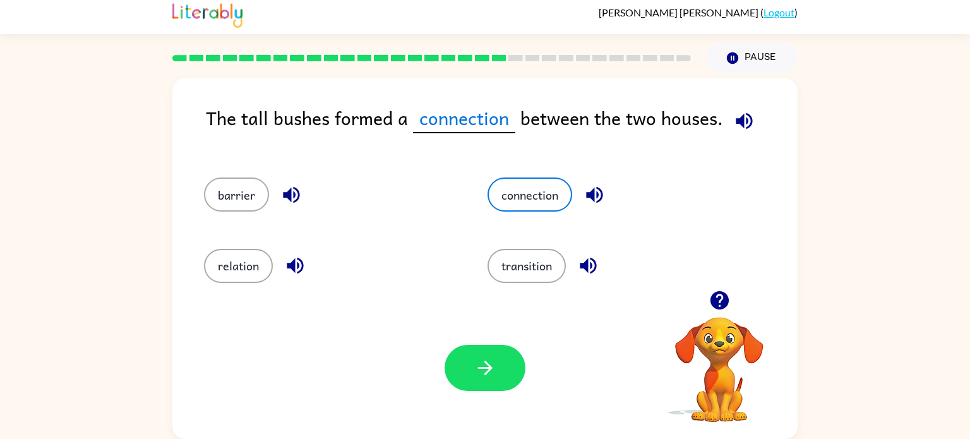  I want to click on video: Your browser must support playing .mp4 files to use Literably. Please try using another browser., so click(720, 361).